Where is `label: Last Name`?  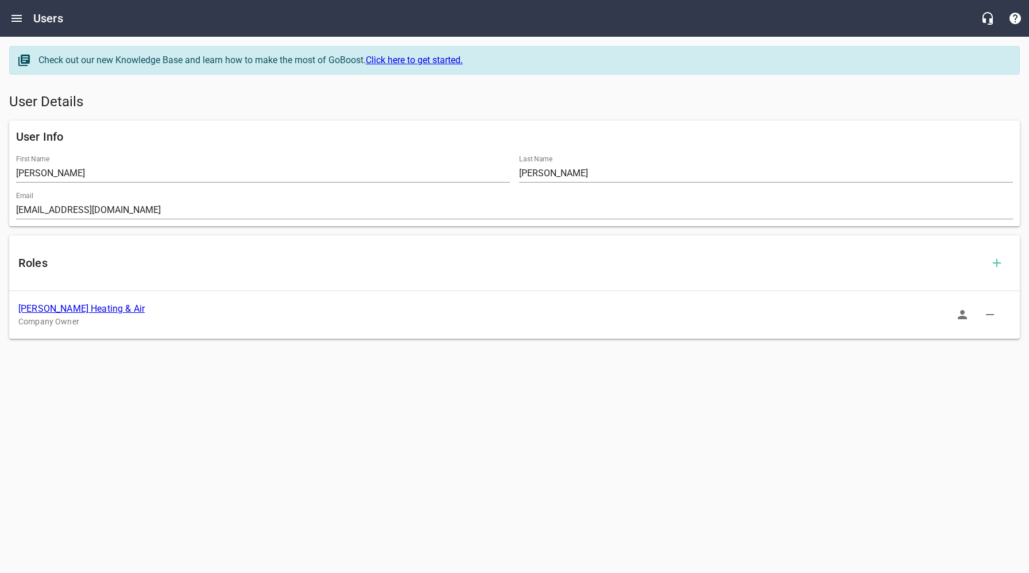 label: Last Name is located at coordinates (536, 159).